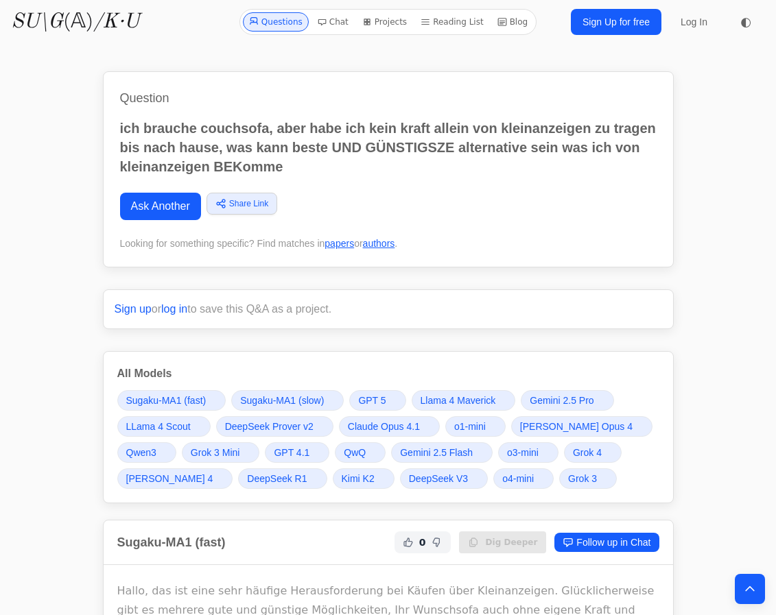 The height and width of the screenshot is (615, 776). I want to click on i: SU\G, so click(37, 22).